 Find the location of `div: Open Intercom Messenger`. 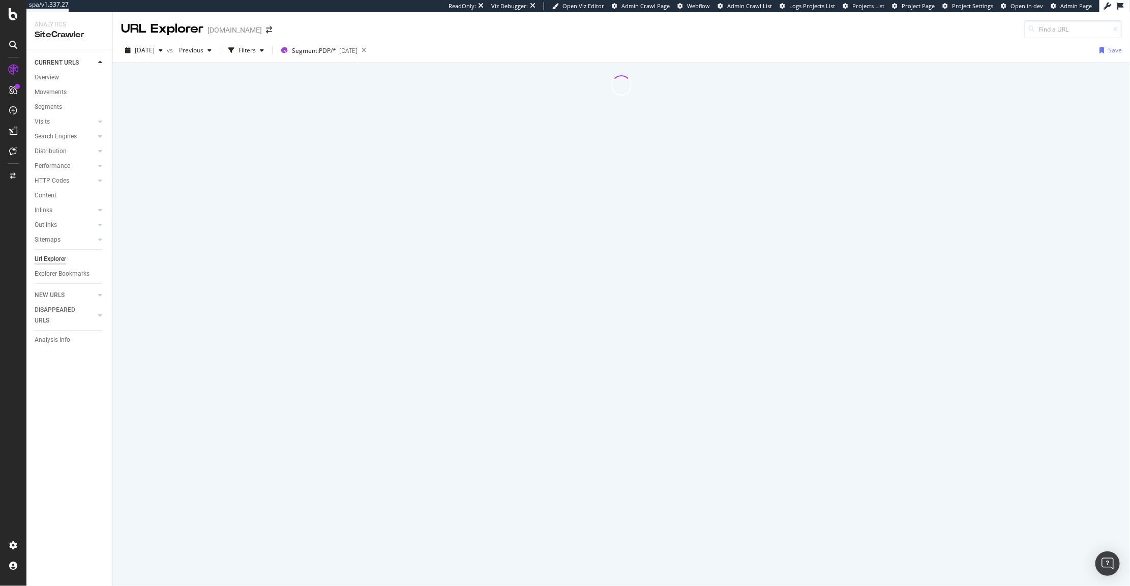

div: Open Intercom Messenger is located at coordinates (1107, 563).